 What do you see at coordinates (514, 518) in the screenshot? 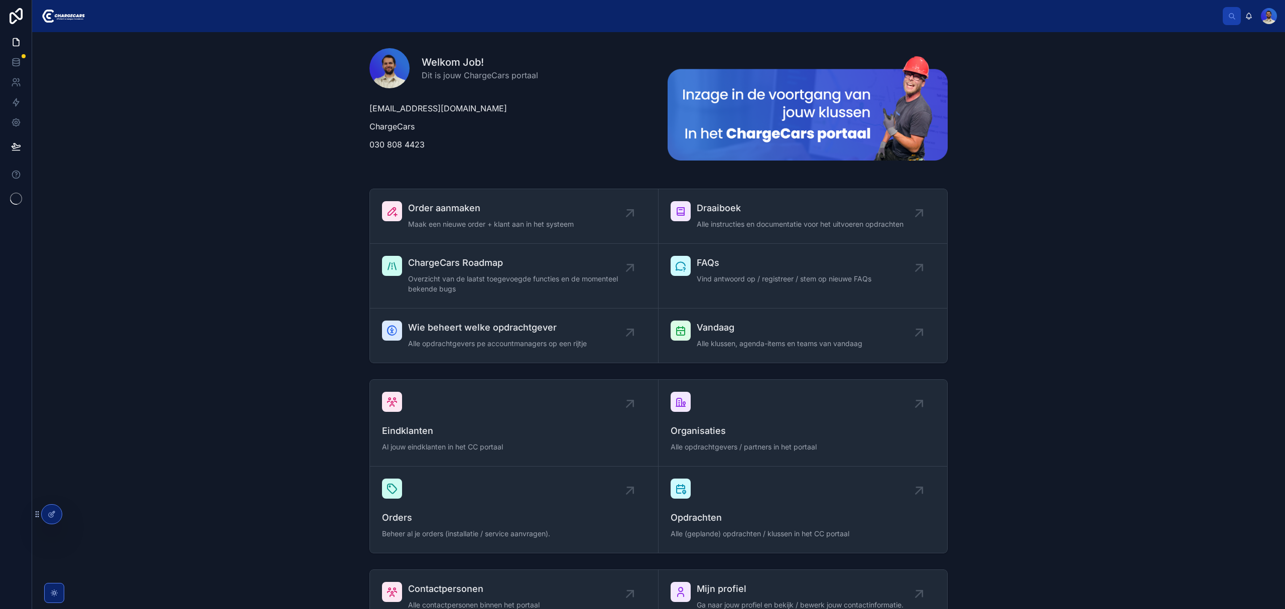
I see `span: Orders` at bounding box center [514, 518].